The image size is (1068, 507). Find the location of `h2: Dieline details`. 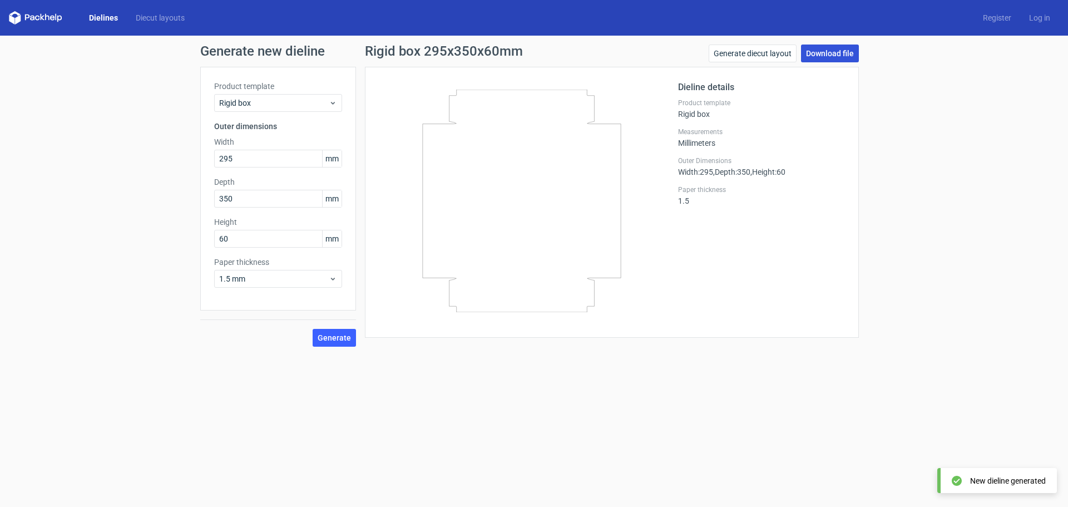

h2: Dieline details is located at coordinates (761, 87).